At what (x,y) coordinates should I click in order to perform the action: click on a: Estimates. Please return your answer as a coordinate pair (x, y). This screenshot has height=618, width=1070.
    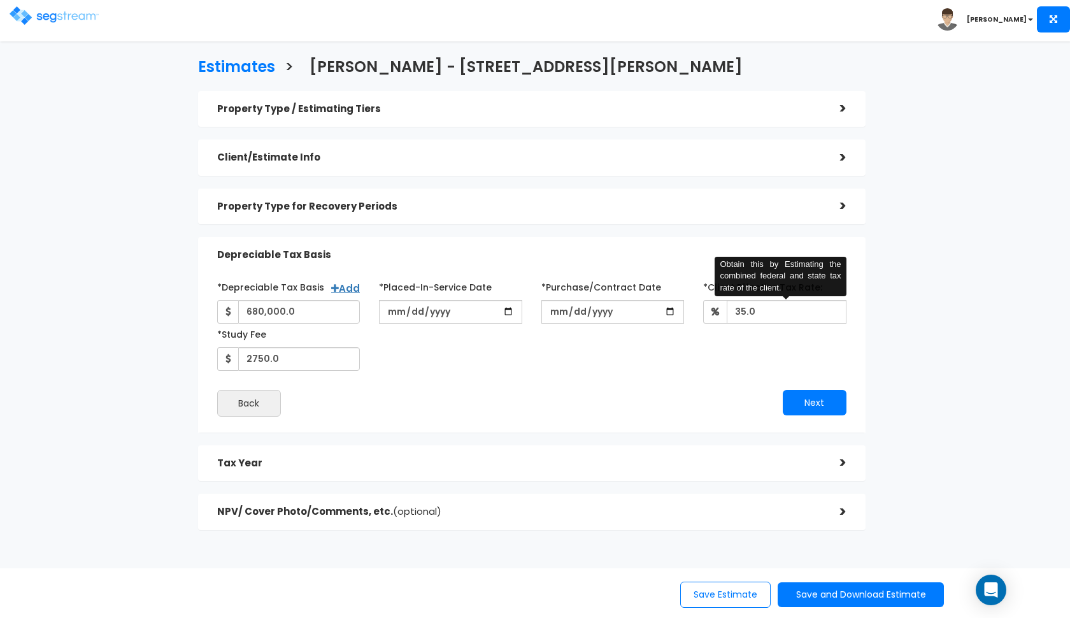
    Looking at the image, I should click on (232, 65).